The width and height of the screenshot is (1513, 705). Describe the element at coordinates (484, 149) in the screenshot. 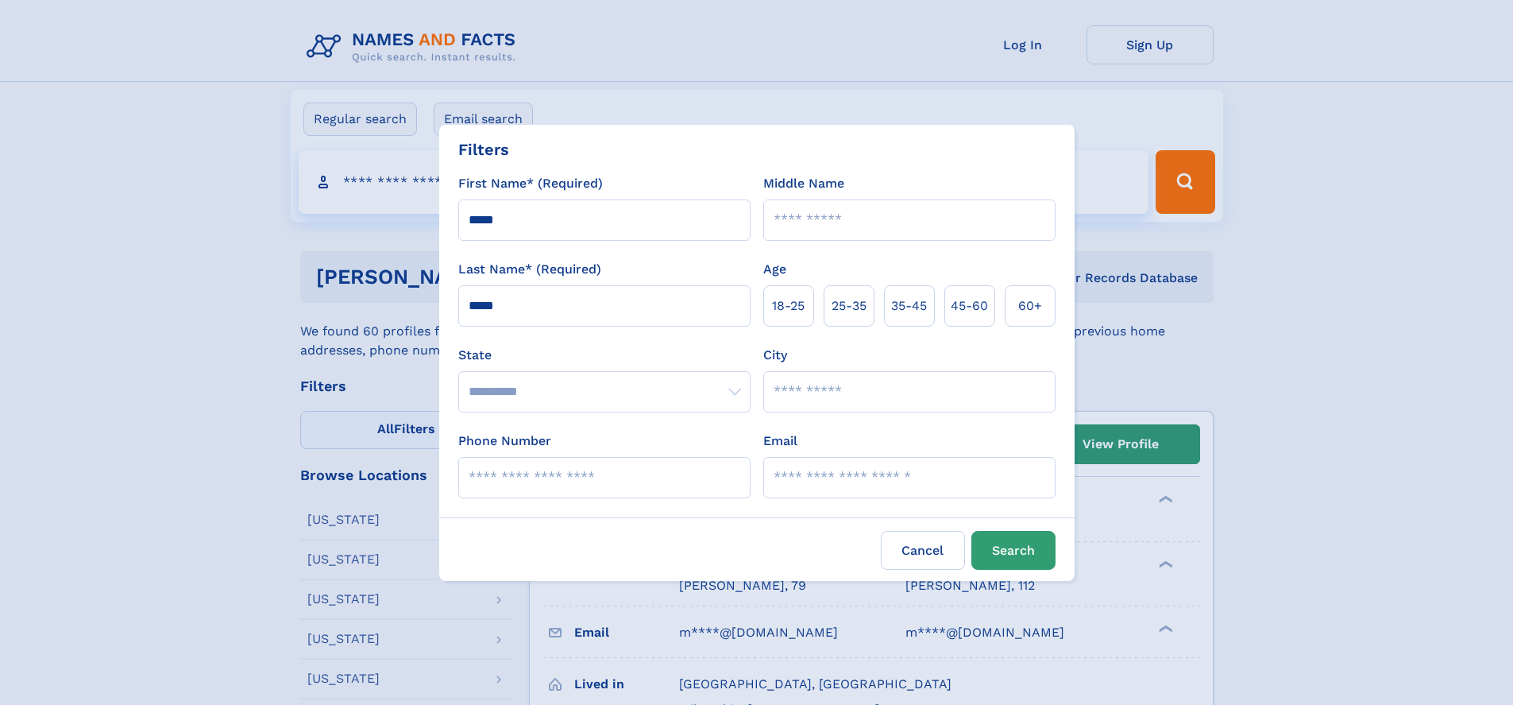

I see `div: Filters` at that location.